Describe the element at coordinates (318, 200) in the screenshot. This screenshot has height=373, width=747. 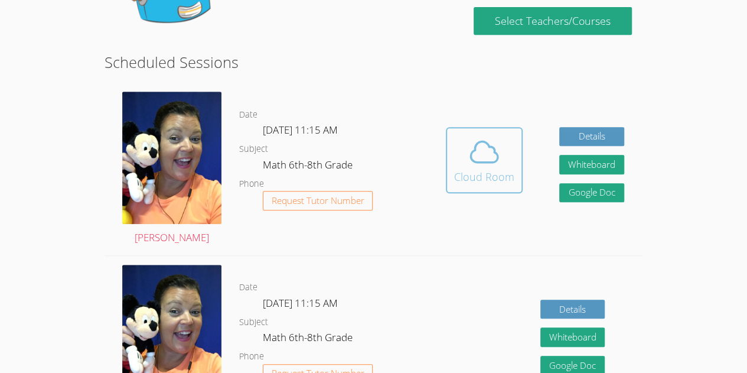
I see `button: Request Tutor Number` at that location.